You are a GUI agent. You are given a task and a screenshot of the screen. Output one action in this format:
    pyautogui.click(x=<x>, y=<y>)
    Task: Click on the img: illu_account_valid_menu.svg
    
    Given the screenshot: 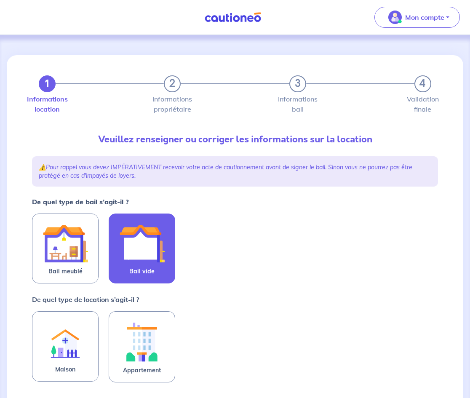 What is the action you would take?
    pyautogui.click(x=395, y=17)
    